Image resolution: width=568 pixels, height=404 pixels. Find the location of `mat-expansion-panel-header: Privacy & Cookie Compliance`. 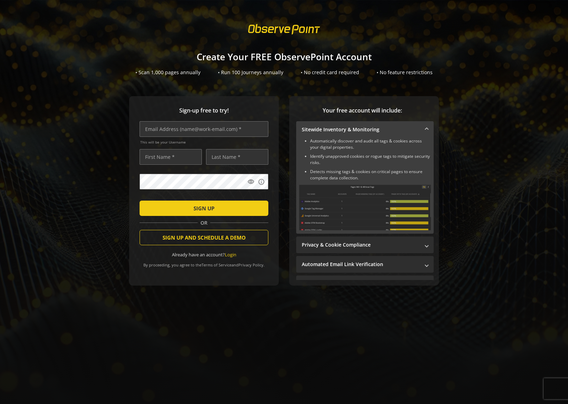

mat-expansion-panel-header: Privacy & Cookie Compliance is located at coordinates (365, 245).